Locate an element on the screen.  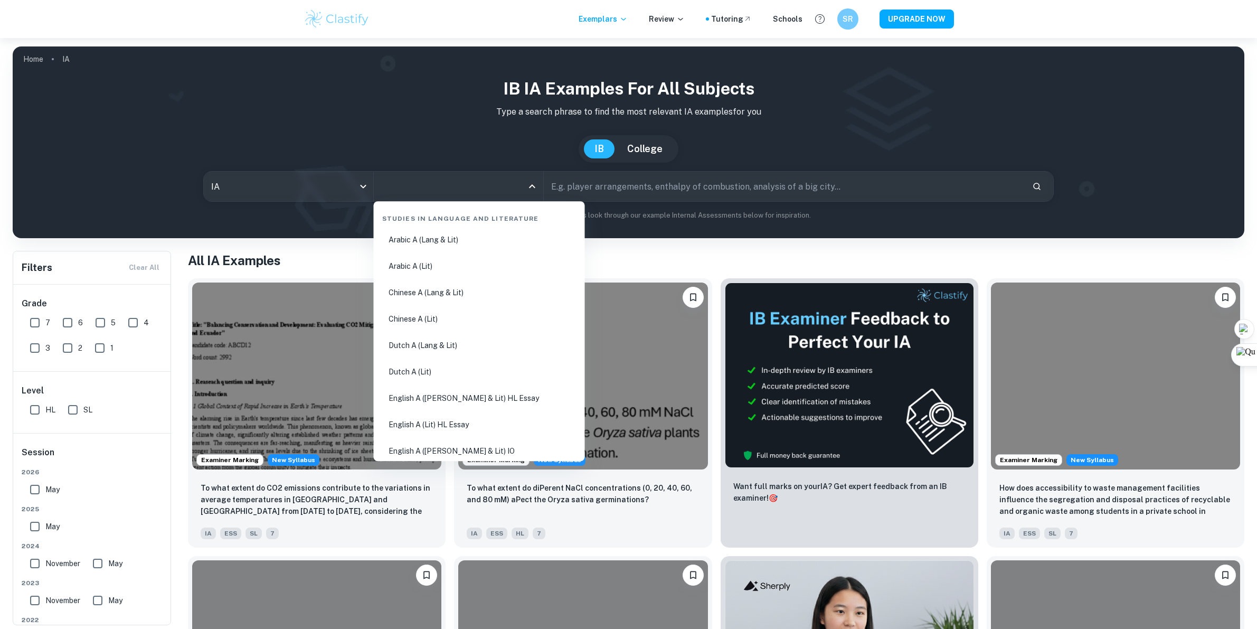
h6: Filters is located at coordinates (37, 268).